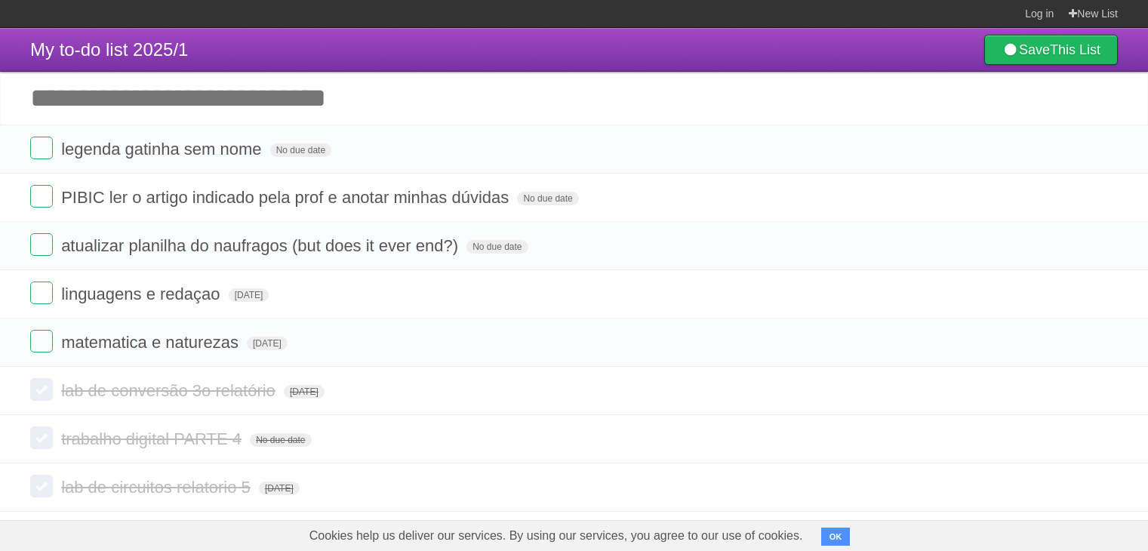  Describe the element at coordinates (142, 294) in the screenshot. I see `span: linguagens e redaçao` at that location.